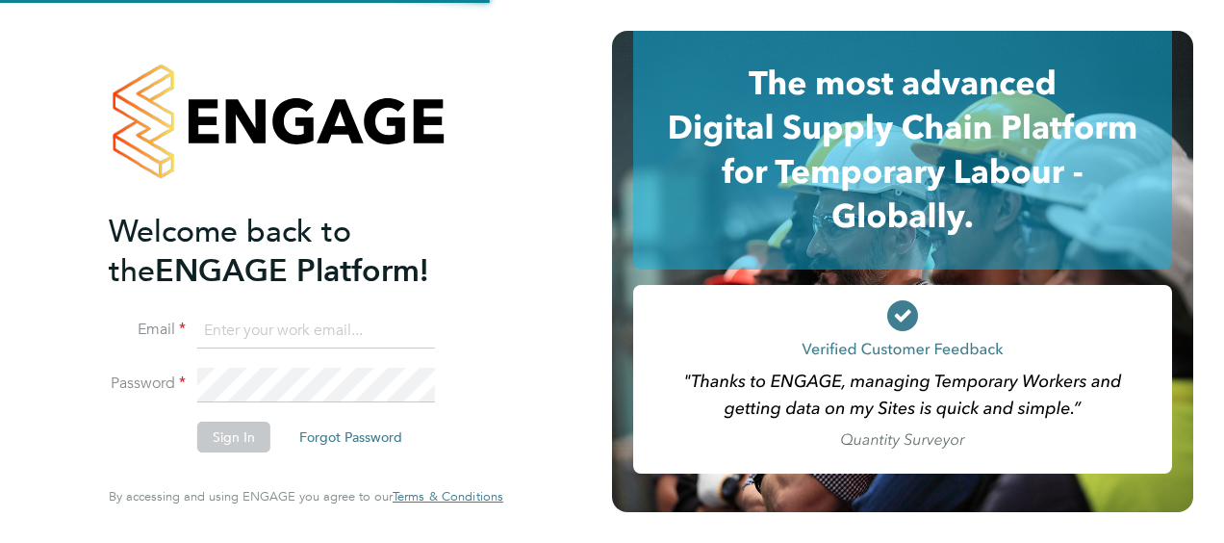 This screenshot has width=1224, height=543. Describe the element at coordinates (447, 496) in the screenshot. I see `a: Terms & Conditions` at that location.